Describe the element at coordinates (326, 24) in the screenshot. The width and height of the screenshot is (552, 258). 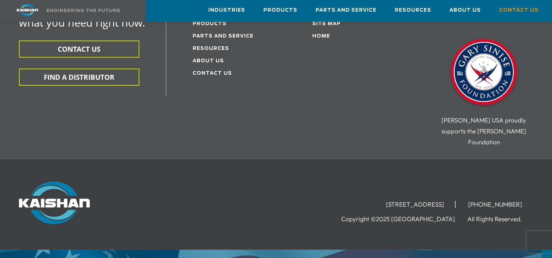
I see `a: Site Map` at that location.